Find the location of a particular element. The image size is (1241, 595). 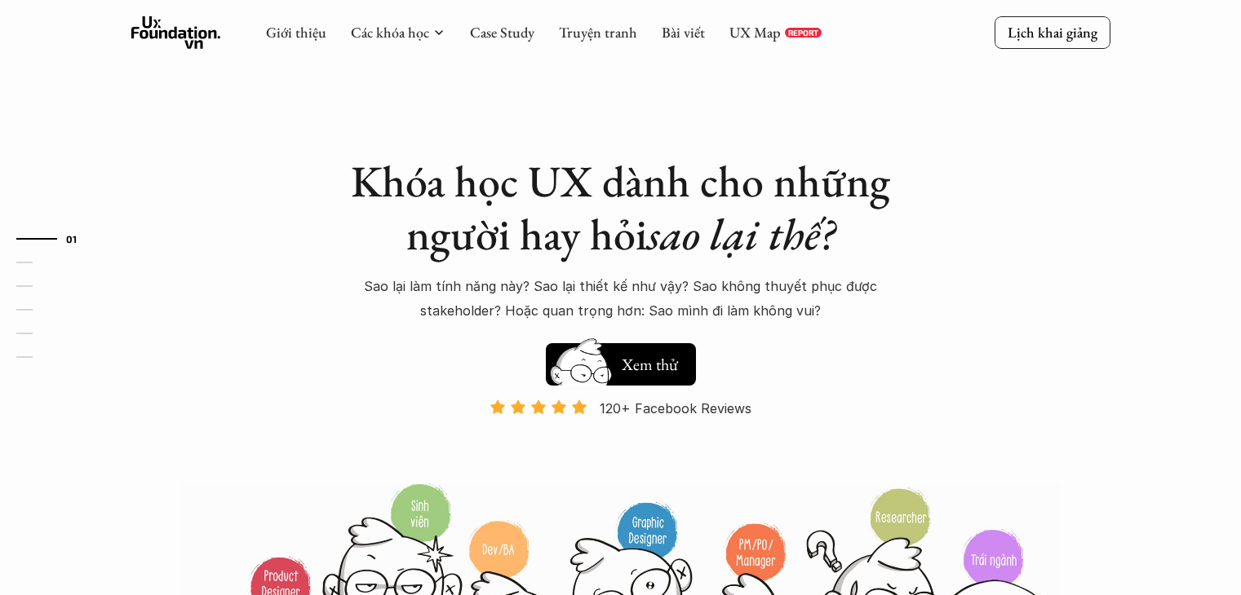

a: Xem thử is located at coordinates (621, 361).